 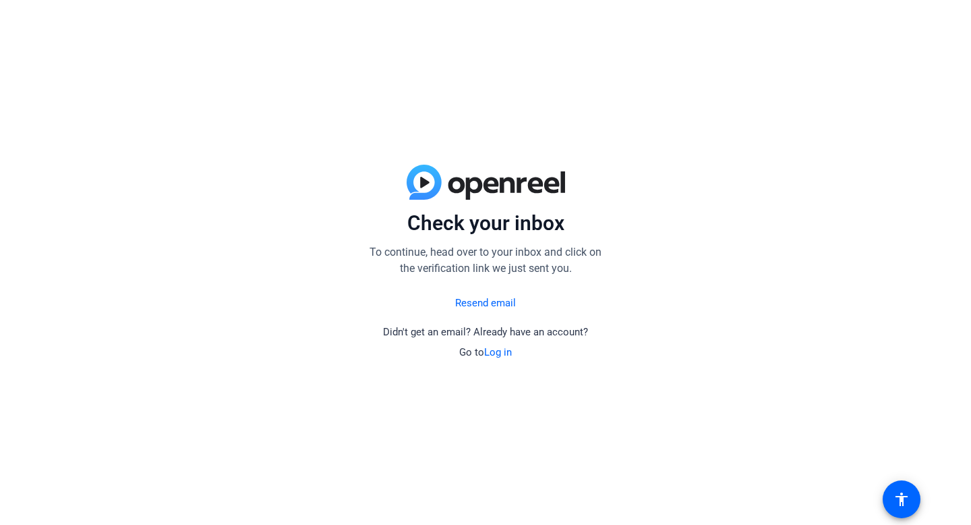 I want to click on a: Log in, so click(x=498, y=352).